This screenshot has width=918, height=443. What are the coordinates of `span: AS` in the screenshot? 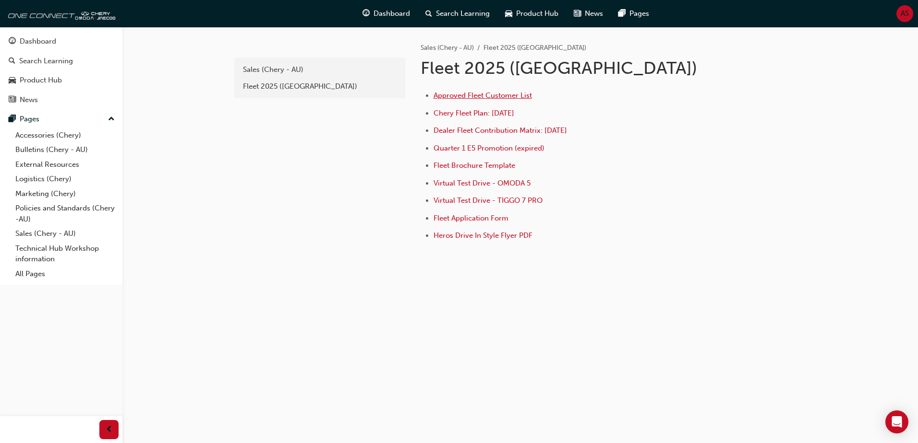 It's located at (904, 13).